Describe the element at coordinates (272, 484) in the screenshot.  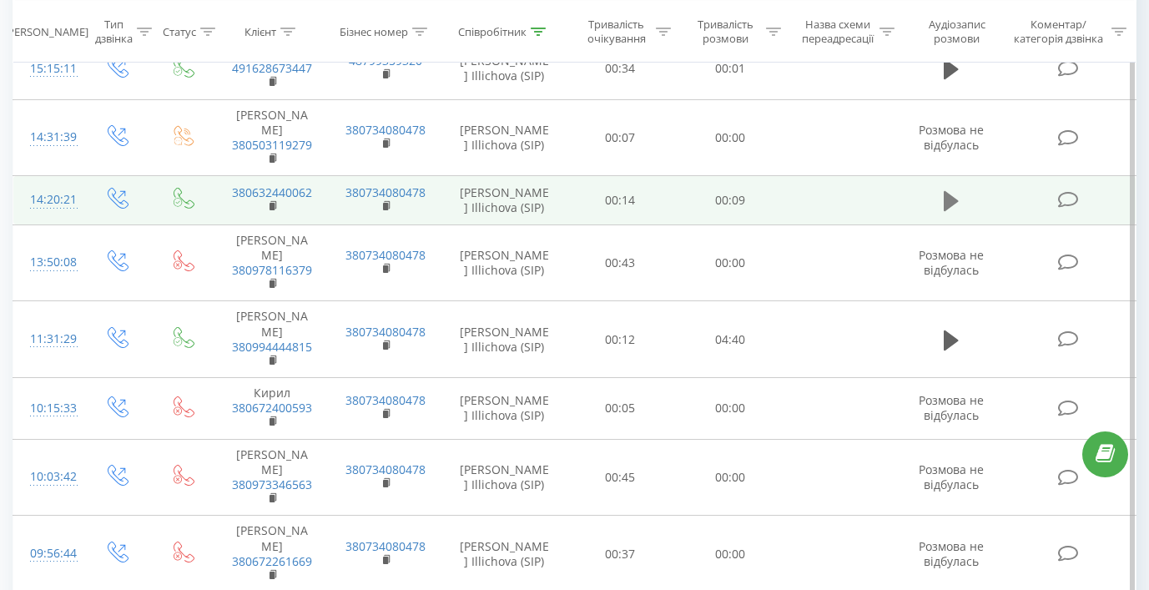
I see `a: 380973346563` at that location.